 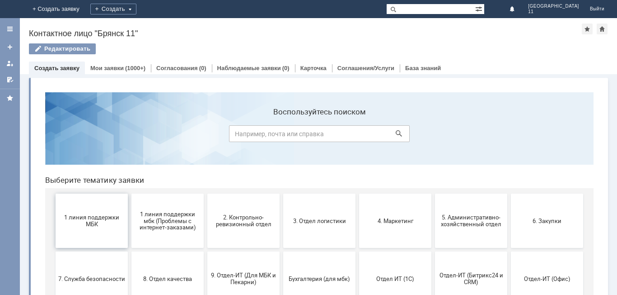 I want to click on button: 8. Отдел качества, so click(x=130, y=193).